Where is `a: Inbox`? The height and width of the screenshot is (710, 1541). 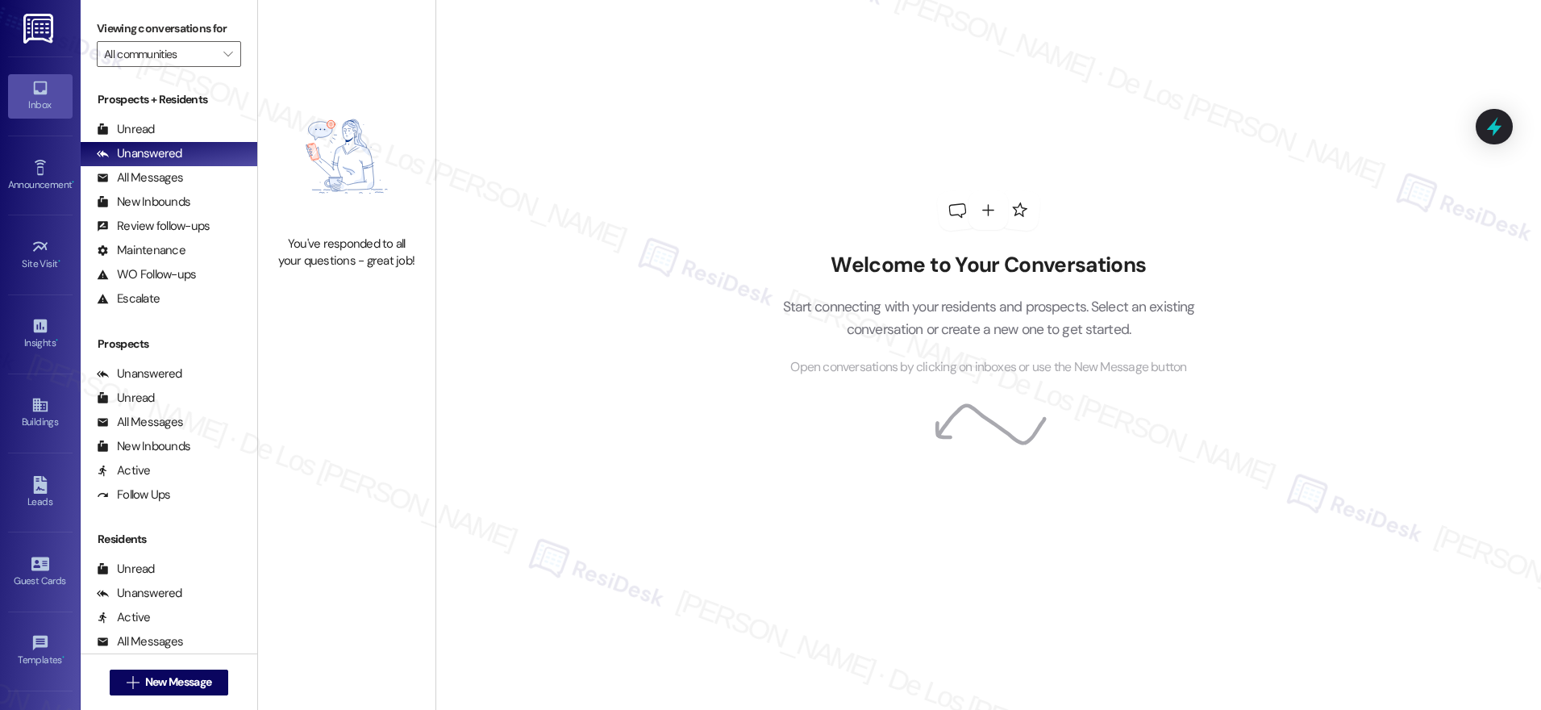
a: Inbox is located at coordinates (40, 96).